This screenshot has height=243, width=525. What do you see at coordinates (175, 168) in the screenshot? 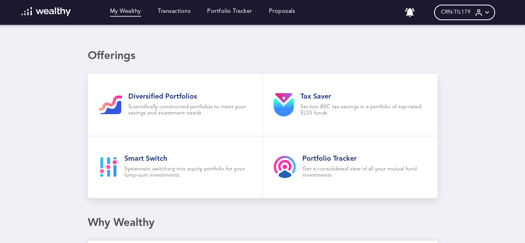
I see `a: Smart SwitchSystematic switching into equity portfolio for your lump-sum investments` at bounding box center [175, 168].